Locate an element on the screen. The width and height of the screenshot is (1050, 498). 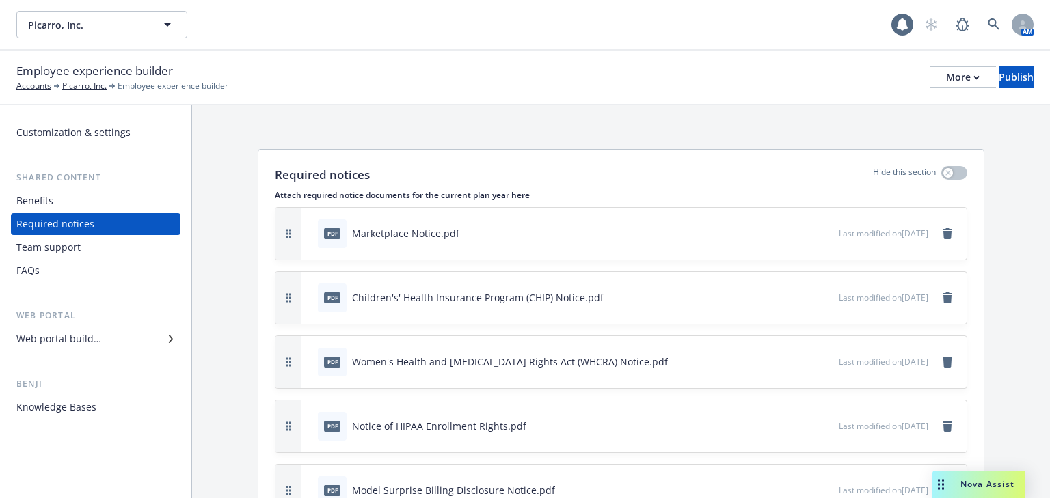
div: Marketplace Notice.pdf is located at coordinates (405, 233).